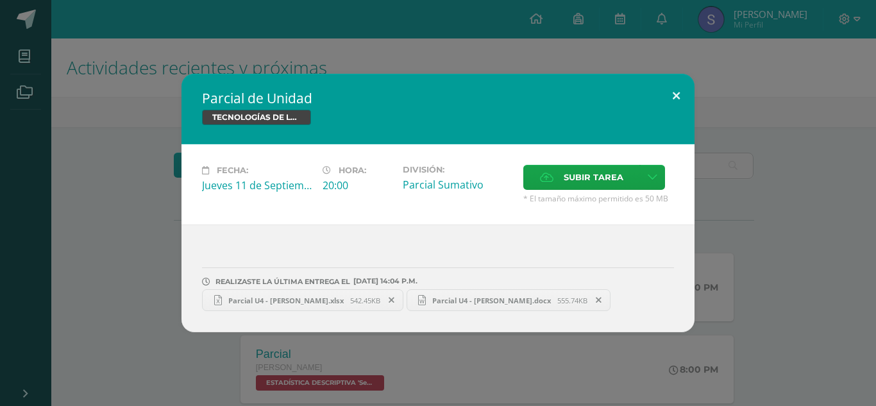 This screenshot has width=876, height=406. What do you see at coordinates (232, 170) in the screenshot?
I see `span: Fecha:` at bounding box center [232, 170].